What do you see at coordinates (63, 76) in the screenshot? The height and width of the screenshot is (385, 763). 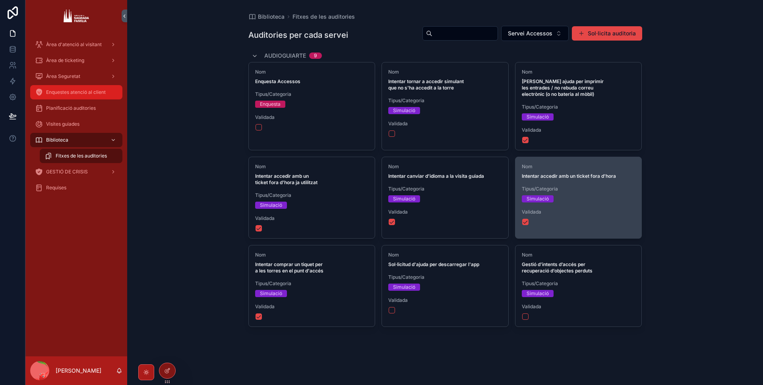 I see `span: Àrea Seguretat` at bounding box center [63, 76].